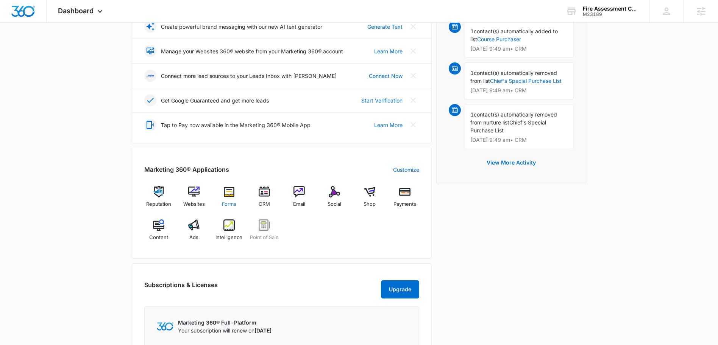  Describe the element at coordinates (405, 204) in the screenshot. I see `span: Payments` at that location.